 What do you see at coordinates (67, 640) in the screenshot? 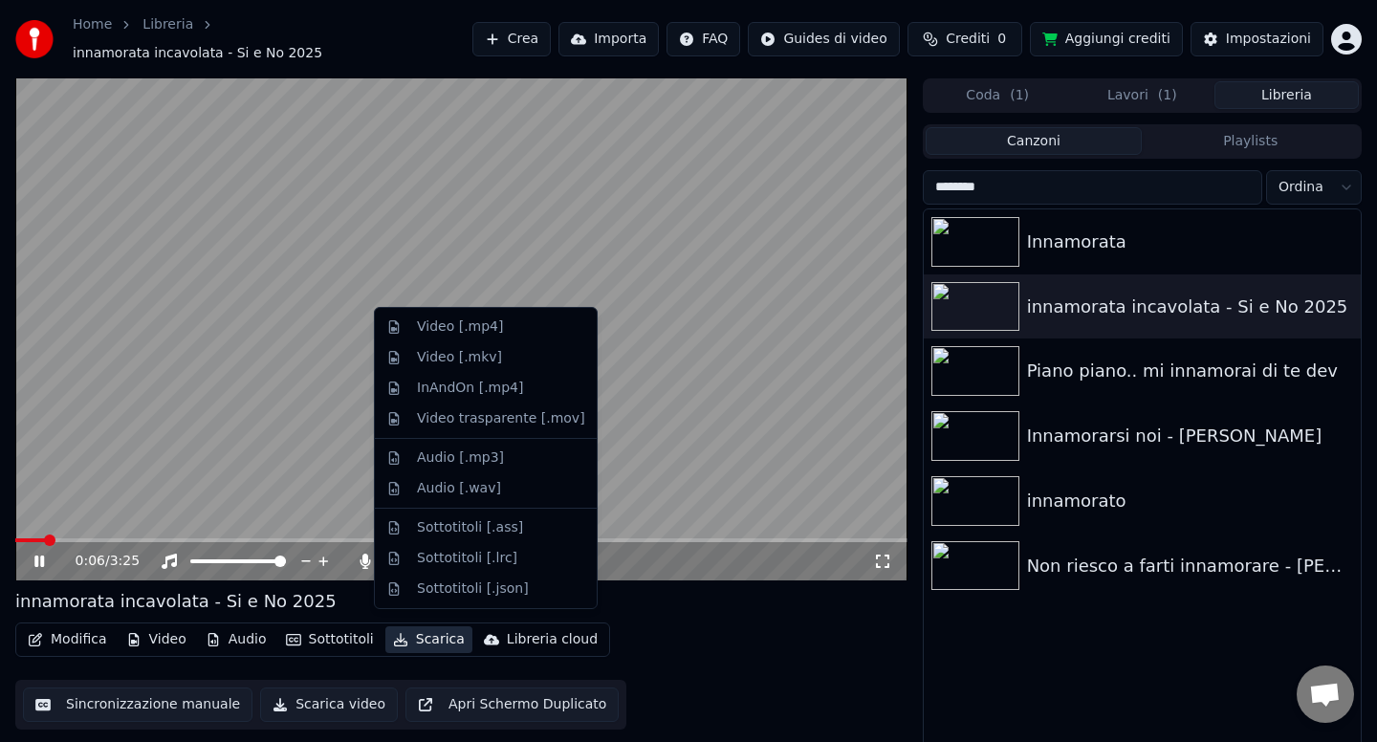
I see `button: Modifica` at bounding box center [67, 640].